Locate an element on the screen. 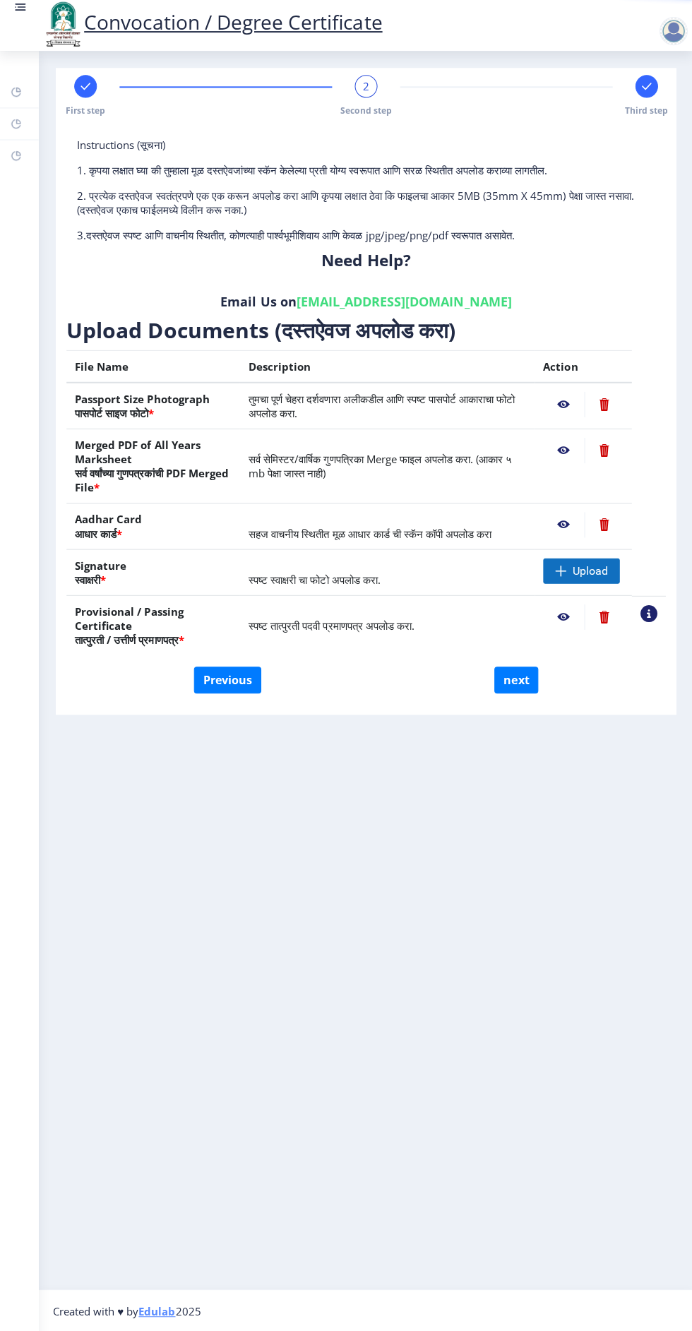  span: स्पष्ट स्वाक्षरी चा फोटो अपलोड करा. is located at coordinates (314, 580).